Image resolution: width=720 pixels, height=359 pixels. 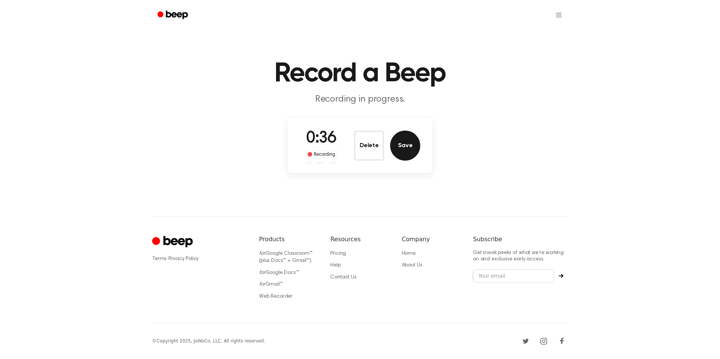 What do you see at coordinates (520, 239) in the screenshot?
I see `h6: Subscribe` at bounding box center [520, 239].